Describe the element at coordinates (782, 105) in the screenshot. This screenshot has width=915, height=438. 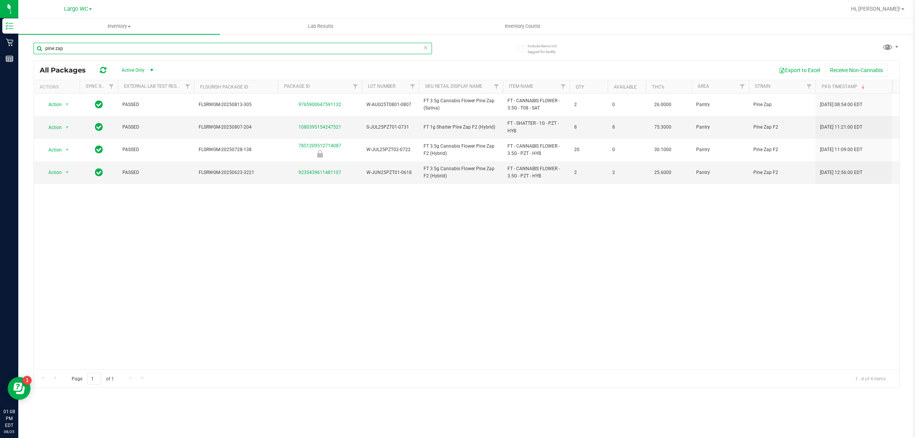
I see `span: Pine Zap` at that location.